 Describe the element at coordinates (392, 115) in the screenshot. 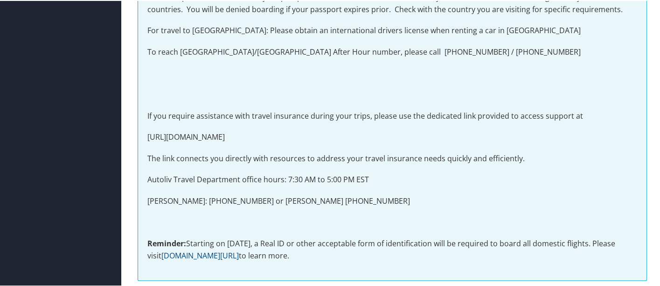

I see `p: If you require assistance with travel insurance during your trips, please use the dedicated link ...` at that location.